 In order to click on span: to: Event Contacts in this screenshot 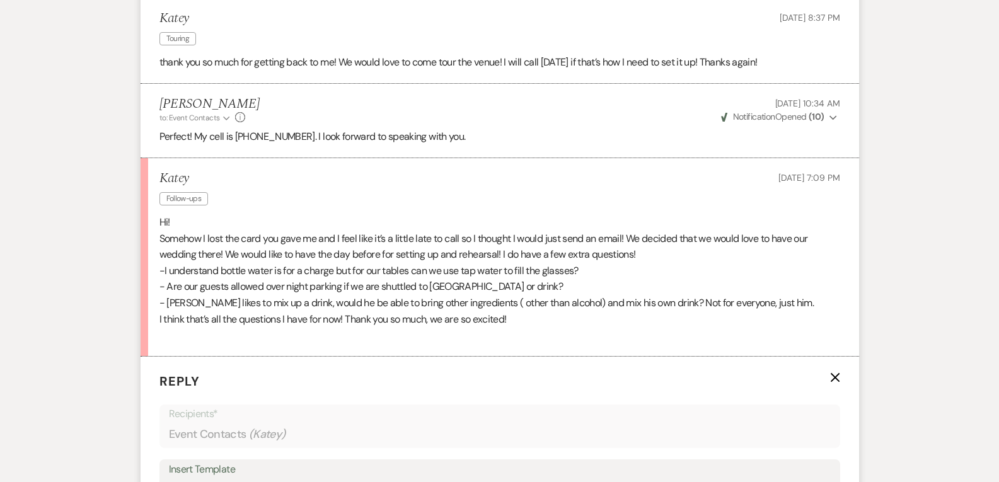, I will do `click(190, 118)`.